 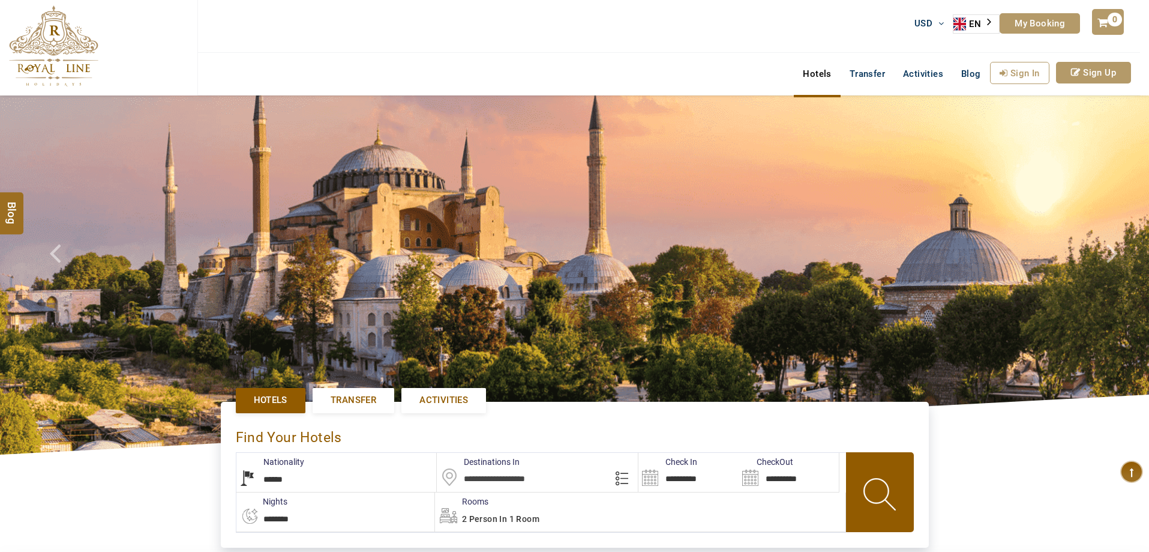 What do you see at coordinates (971, 74) in the screenshot?
I see `a: Blog` at bounding box center [971, 74].